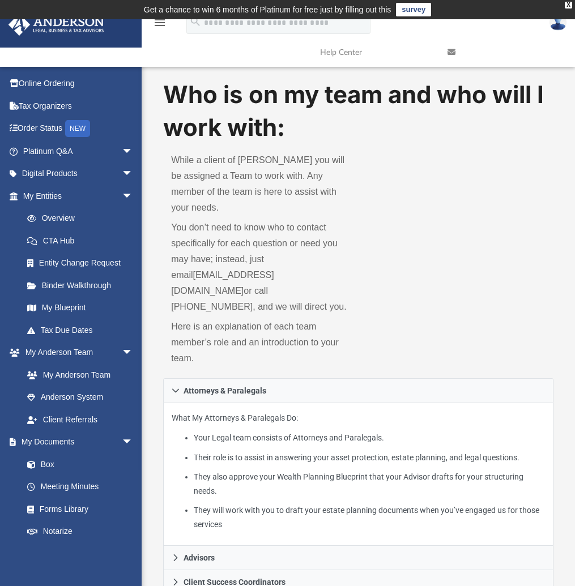  What do you see at coordinates (358, 474) in the screenshot?
I see `div: Attorneys & Paralegals` at bounding box center [358, 474].